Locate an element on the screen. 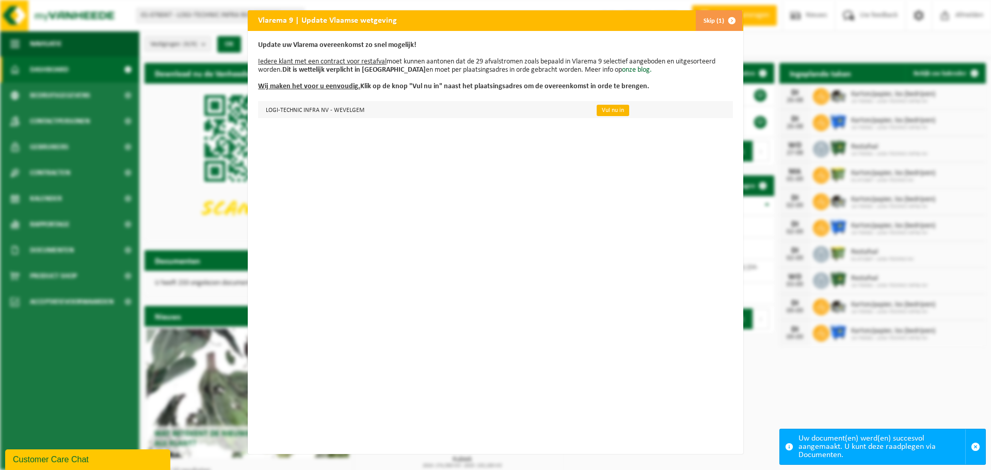 This screenshot has width=991, height=470. p: moet kunnen aantonen dat de 29 afvalstromen zoals bepaald in Vlarema 9 selectief aangeboden en ui... is located at coordinates (495, 66).